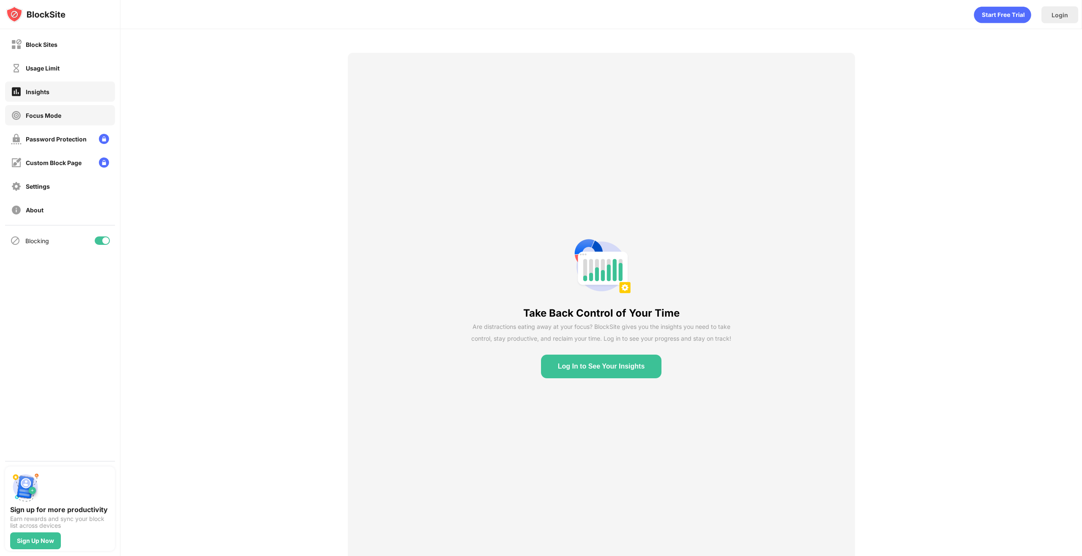  What do you see at coordinates (16, 210) in the screenshot?
I see `img: about-off.svg` at bounding box center [16, 210].